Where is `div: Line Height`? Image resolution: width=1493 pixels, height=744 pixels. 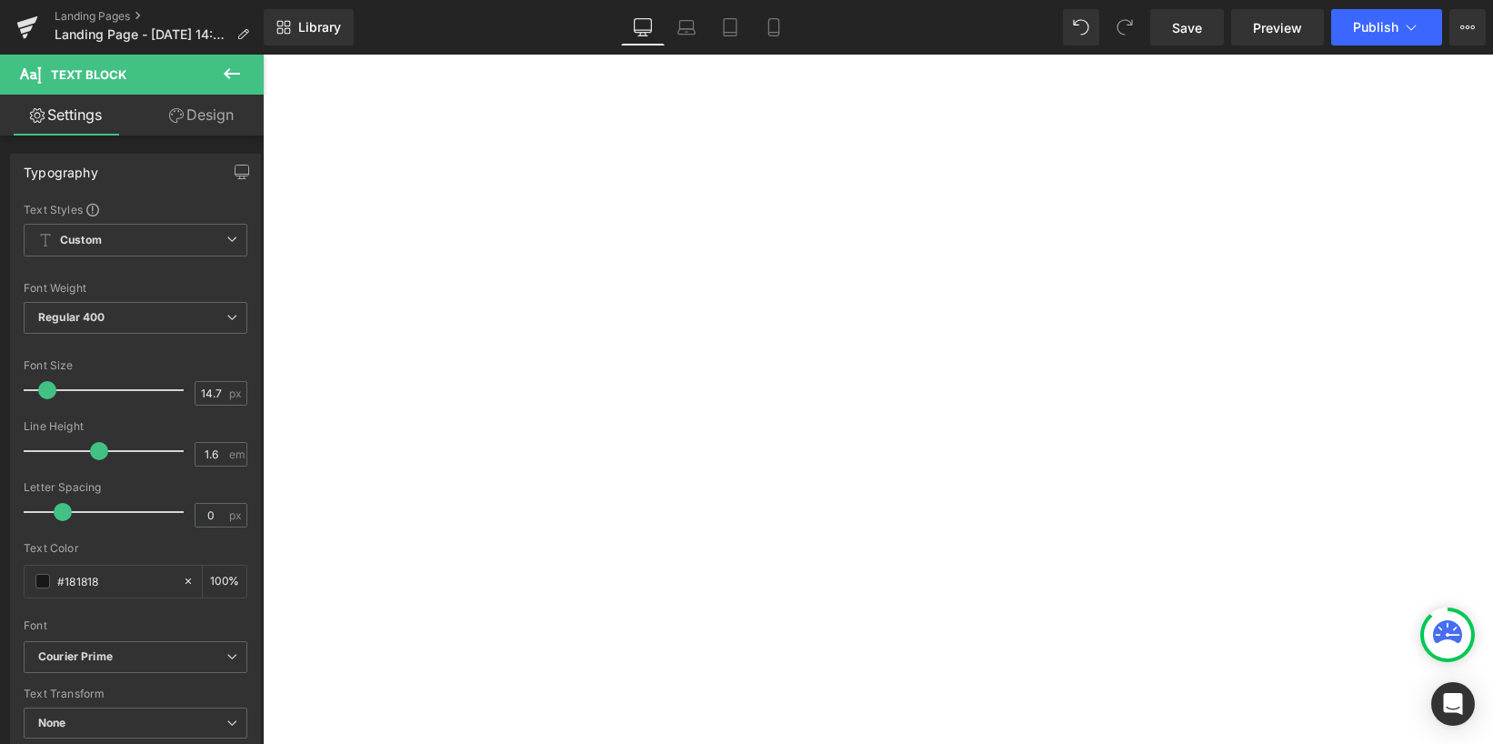 div: Line Height is located at coordinates (135, 426).